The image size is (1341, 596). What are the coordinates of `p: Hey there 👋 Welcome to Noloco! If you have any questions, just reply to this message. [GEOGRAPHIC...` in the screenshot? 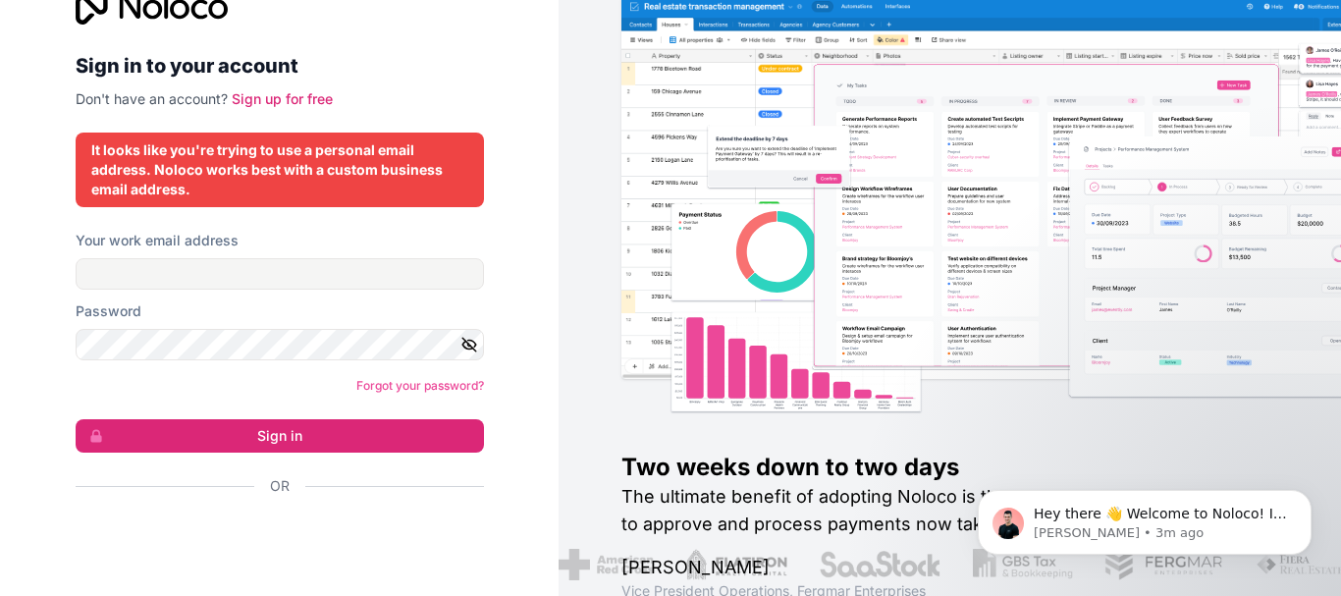 It's located at (212, 66).